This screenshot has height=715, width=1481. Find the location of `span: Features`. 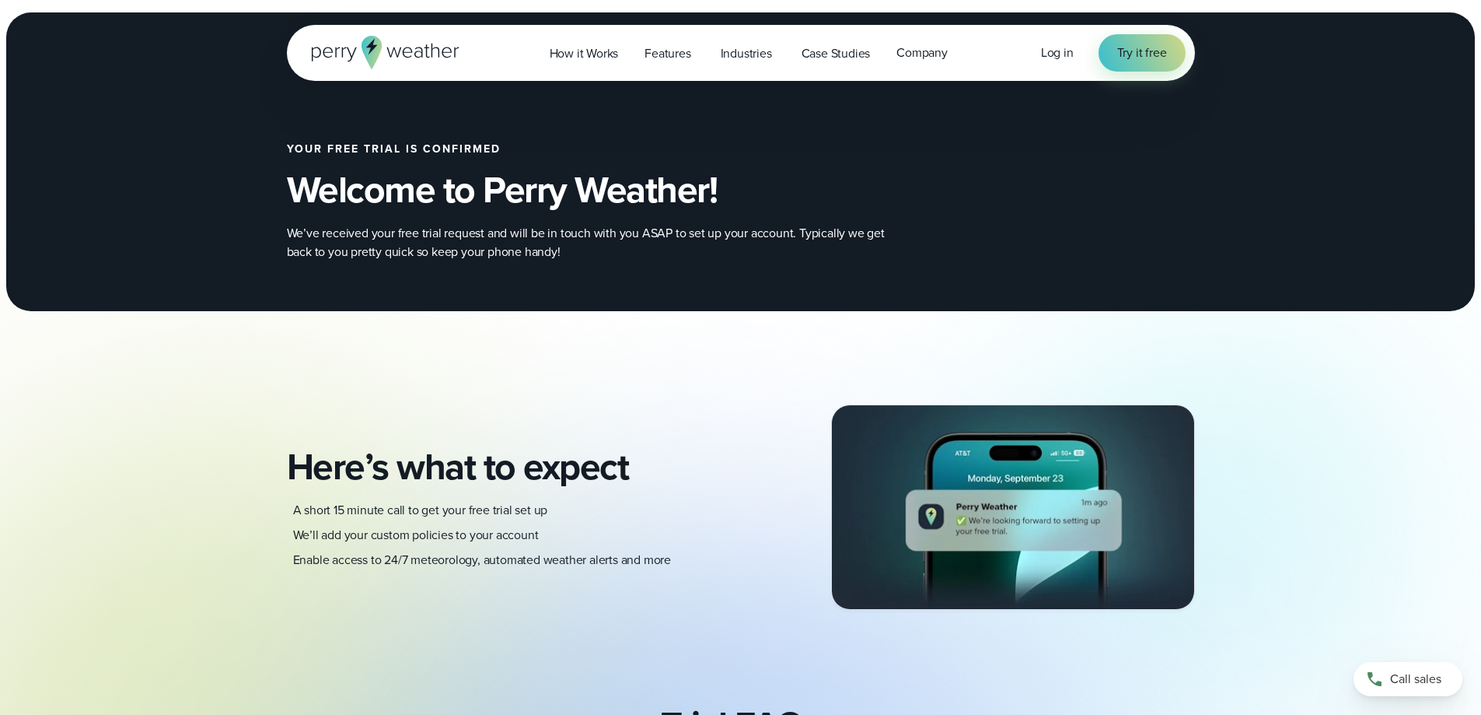

span: Features is located at coordinates (667, 54).